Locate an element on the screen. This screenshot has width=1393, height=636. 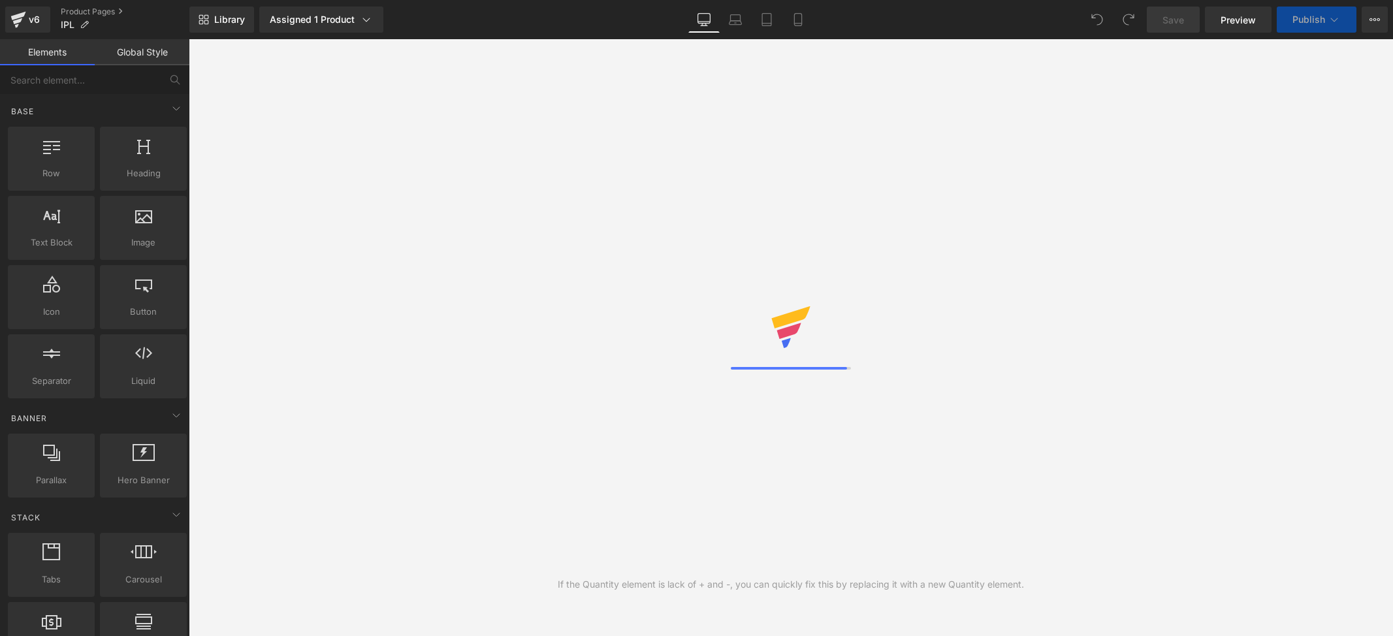
a: New Library is located at coordinates (221, 20).